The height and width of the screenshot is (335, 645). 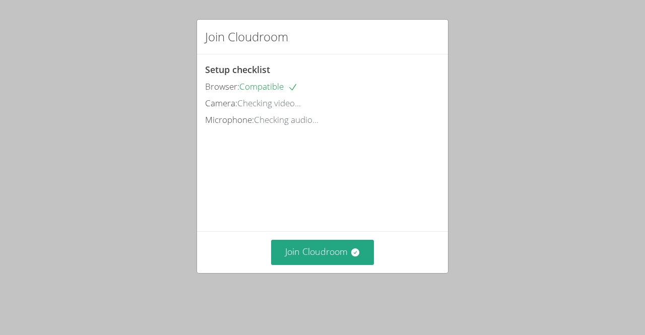 What do you see at coordinates (286, 119) in the screenshot?
I see `span: Checking audio...` at bounding box center [286, 119].